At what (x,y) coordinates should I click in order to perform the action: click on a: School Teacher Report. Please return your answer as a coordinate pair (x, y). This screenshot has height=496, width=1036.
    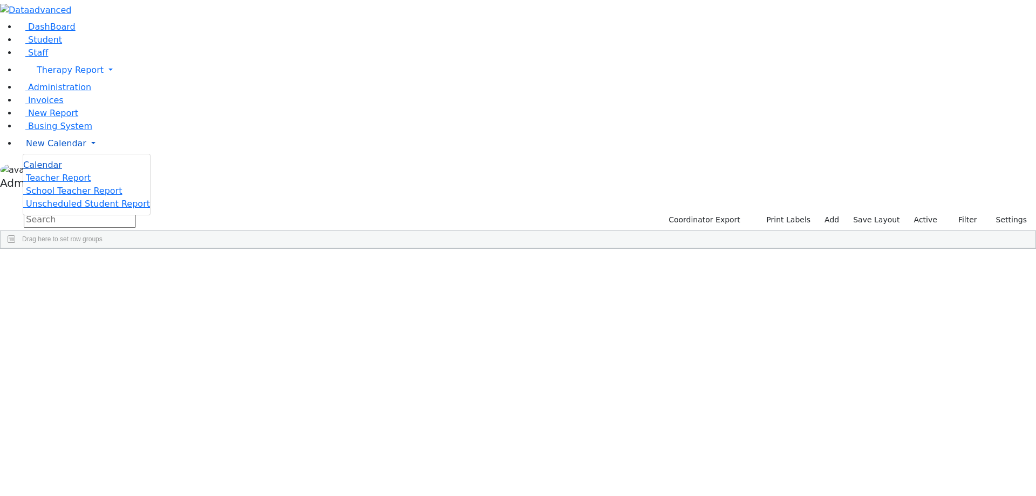
    Looking at the image, I should click on (72, 191).